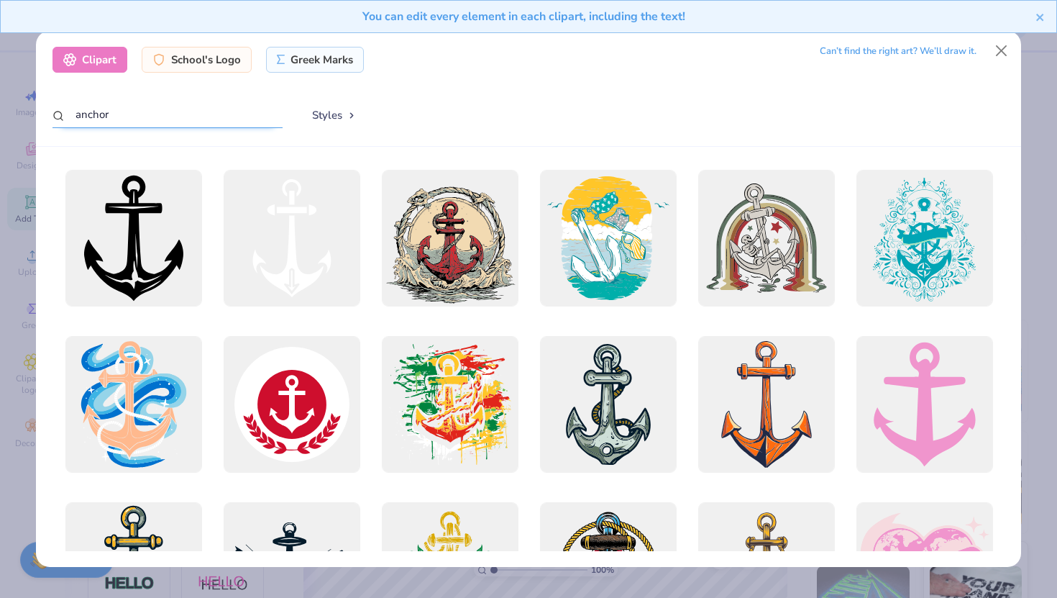 This screenshot has width=1057, height=598. I want to click on div: Clipart, so click(90, 60).